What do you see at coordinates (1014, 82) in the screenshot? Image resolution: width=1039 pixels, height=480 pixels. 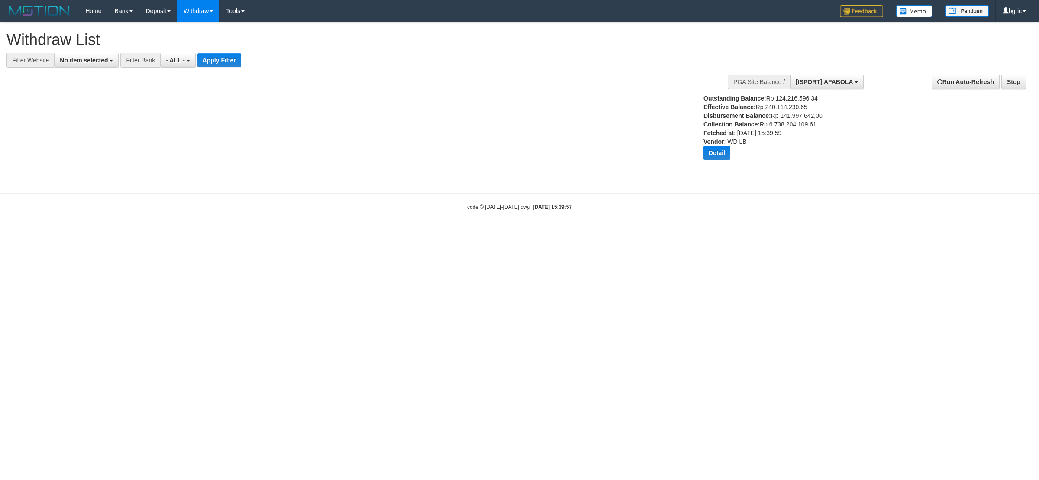 I see `a: Stop` at bounding box center [1014, 82].